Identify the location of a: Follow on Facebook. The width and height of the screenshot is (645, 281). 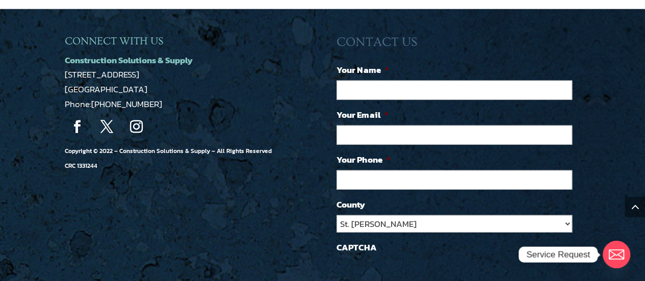
(77, 127).